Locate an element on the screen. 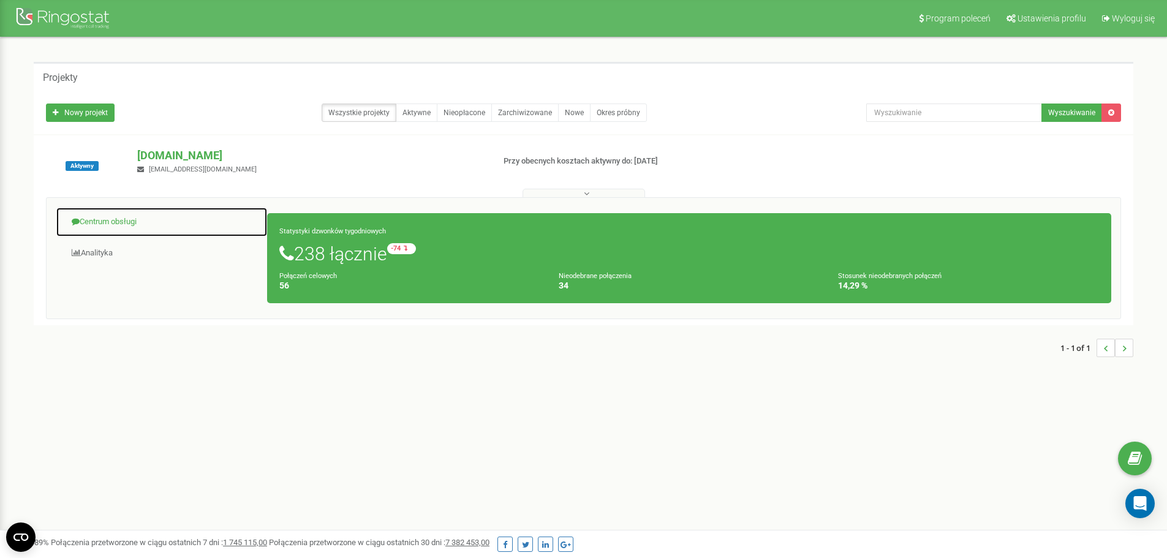  button: Wyszukiwanie is located at coordinates (1072, 113).